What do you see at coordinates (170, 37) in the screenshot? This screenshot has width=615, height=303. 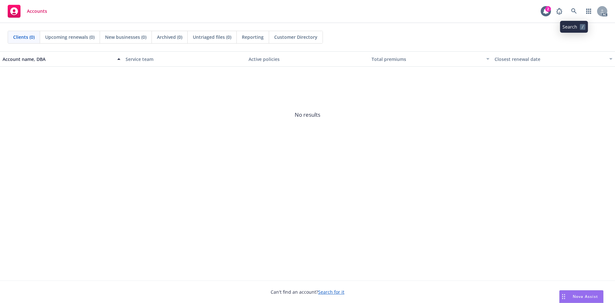 I see `span: Archived (0)` at bounding box center [170, 37].